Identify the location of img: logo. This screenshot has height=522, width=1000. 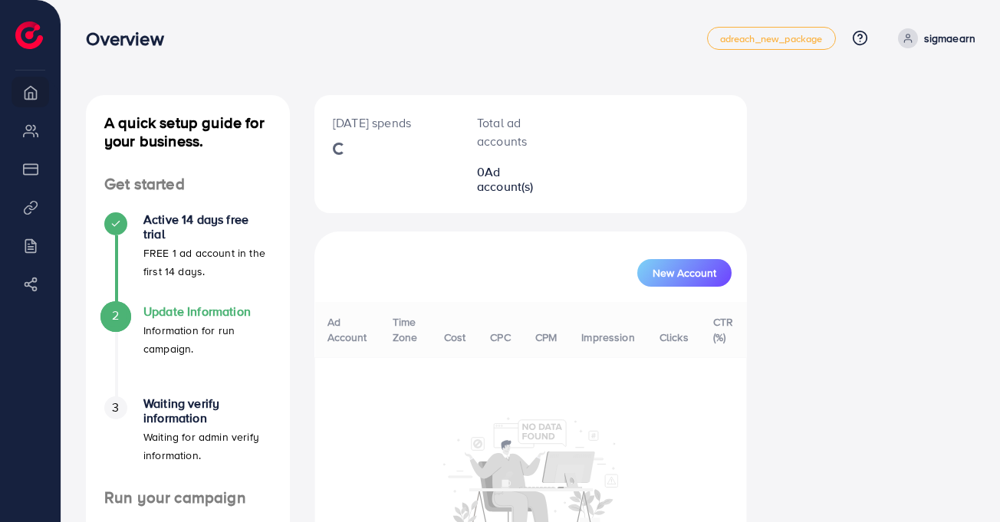
(29, 35).